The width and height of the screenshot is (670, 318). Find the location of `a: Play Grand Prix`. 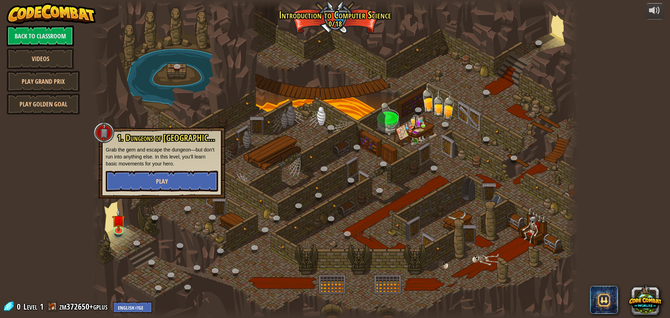

a: Play Grand Prix is located at coordinates (43, 81).